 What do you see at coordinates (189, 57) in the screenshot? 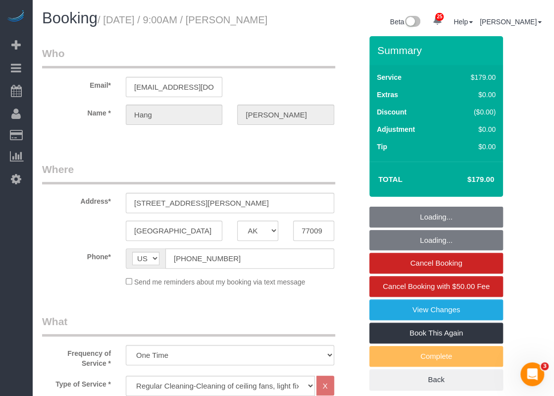
I see `legend: Who` at bounding box center [189, 57].